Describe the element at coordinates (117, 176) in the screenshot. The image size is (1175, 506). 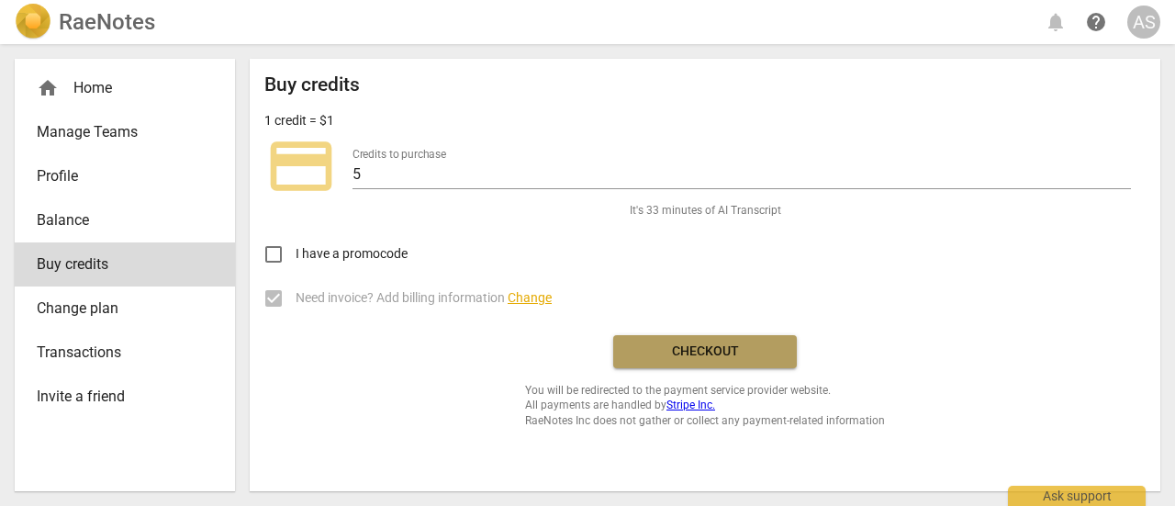
I see `span: Profile` at that location.